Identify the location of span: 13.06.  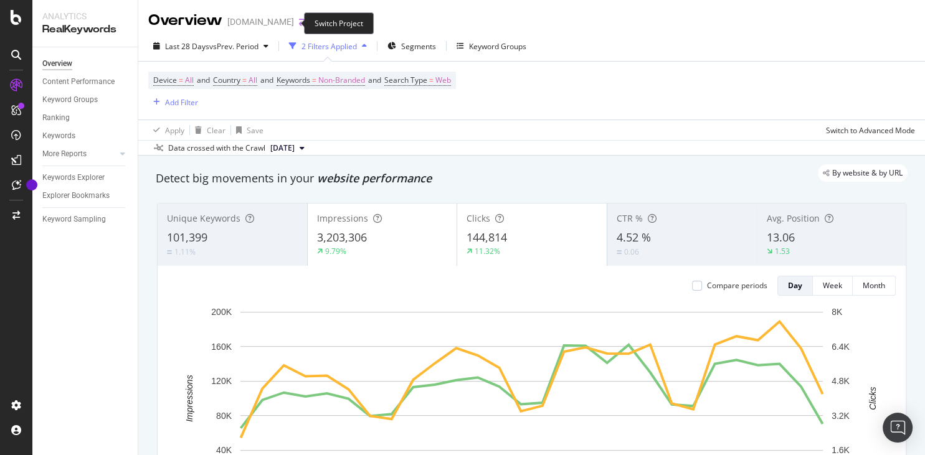
(780, 237).